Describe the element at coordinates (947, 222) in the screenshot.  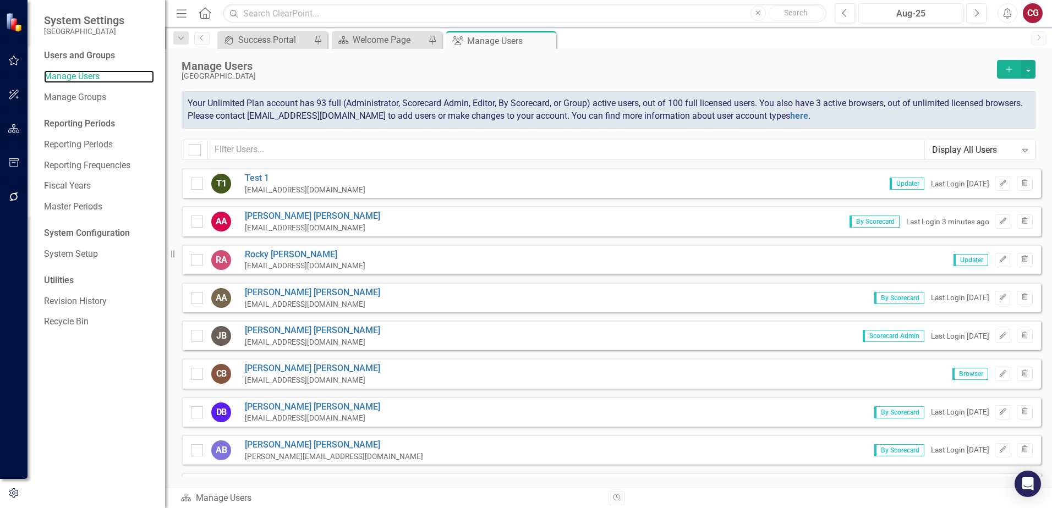
I see `div: Last Login 3 minutes ago` at that location.